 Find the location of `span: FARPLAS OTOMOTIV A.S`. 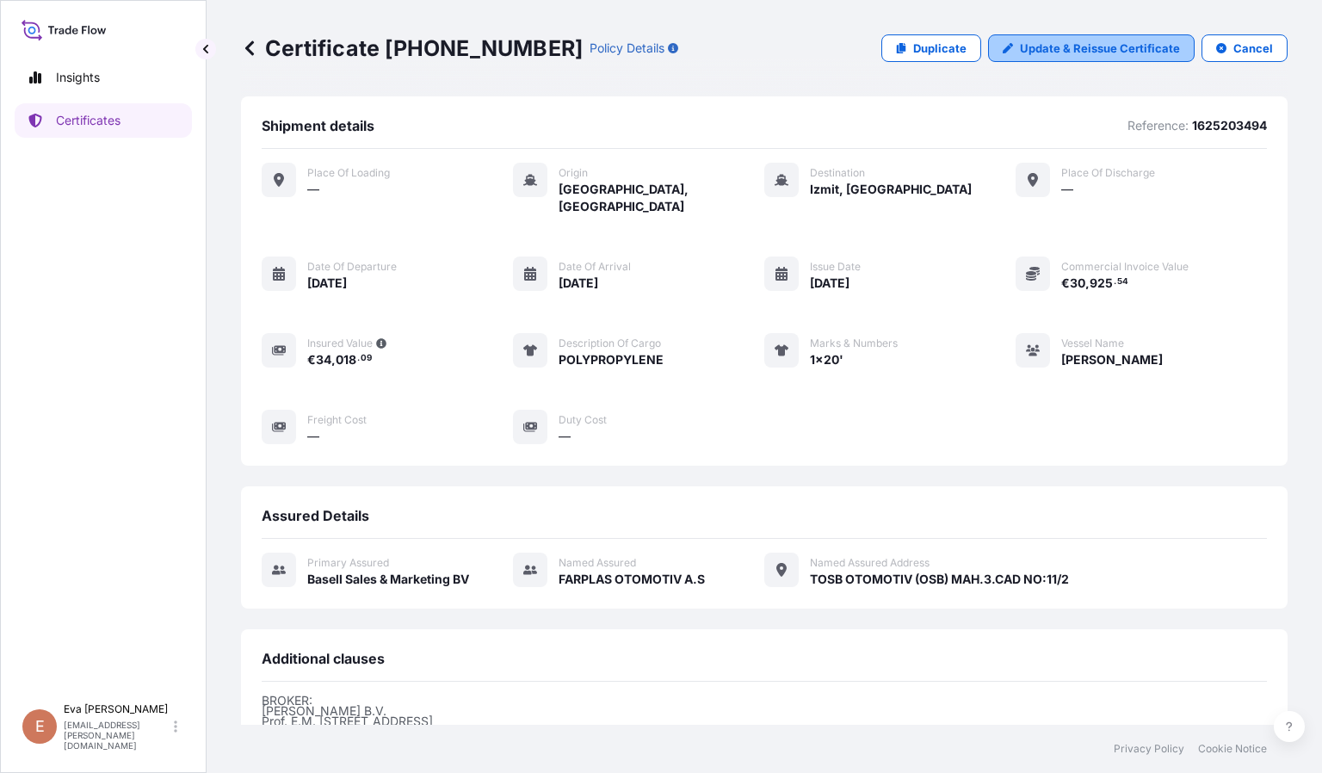

span: FARPLAS OTOMOTIV A.S is located at coordinates (632, 579).